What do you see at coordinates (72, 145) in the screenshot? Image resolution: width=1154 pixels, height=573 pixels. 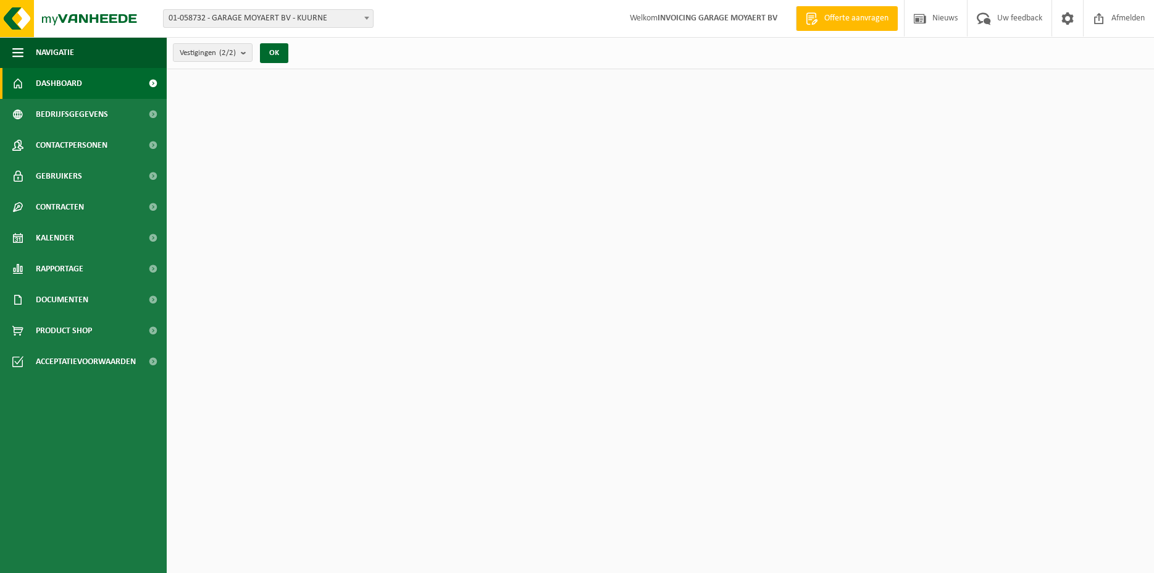 I see `span: Contactpersonen` at bounding box center [72, 145].